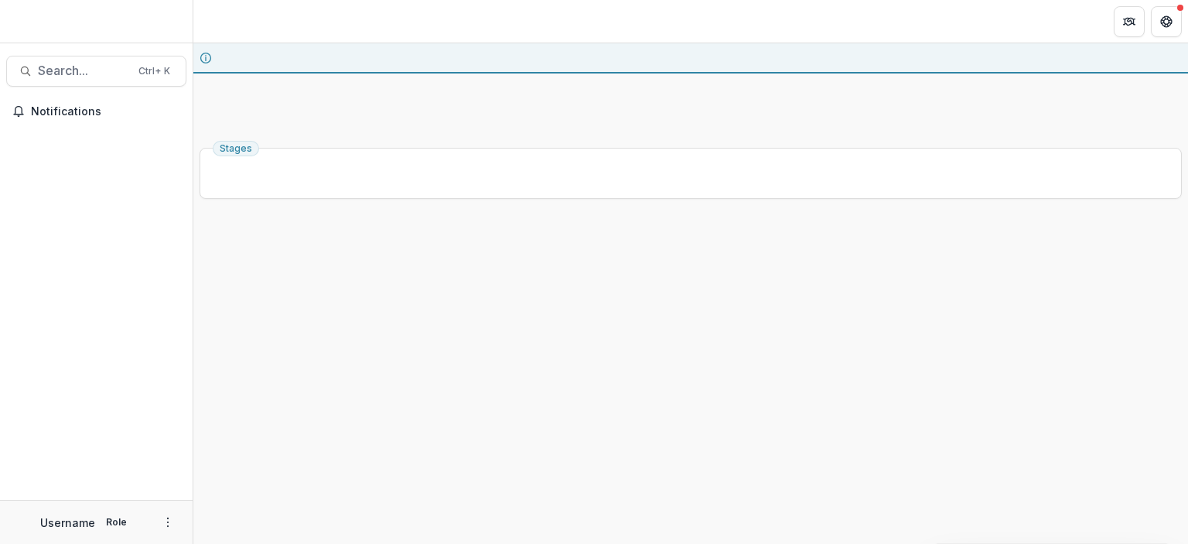 Image resolution: width=1188 pixels, height=544 pixels. I want to click on div: Ctrl + K, so click(154, 71).